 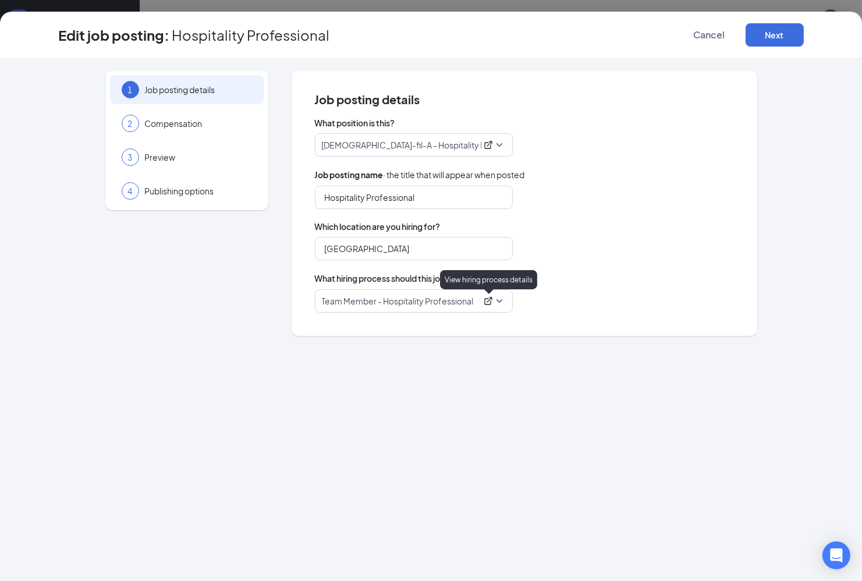 What do you see at coordinates (420, 175) in the screenshot?
I see `span: · the title that will appear when posted` at bounding box center [420, 175].